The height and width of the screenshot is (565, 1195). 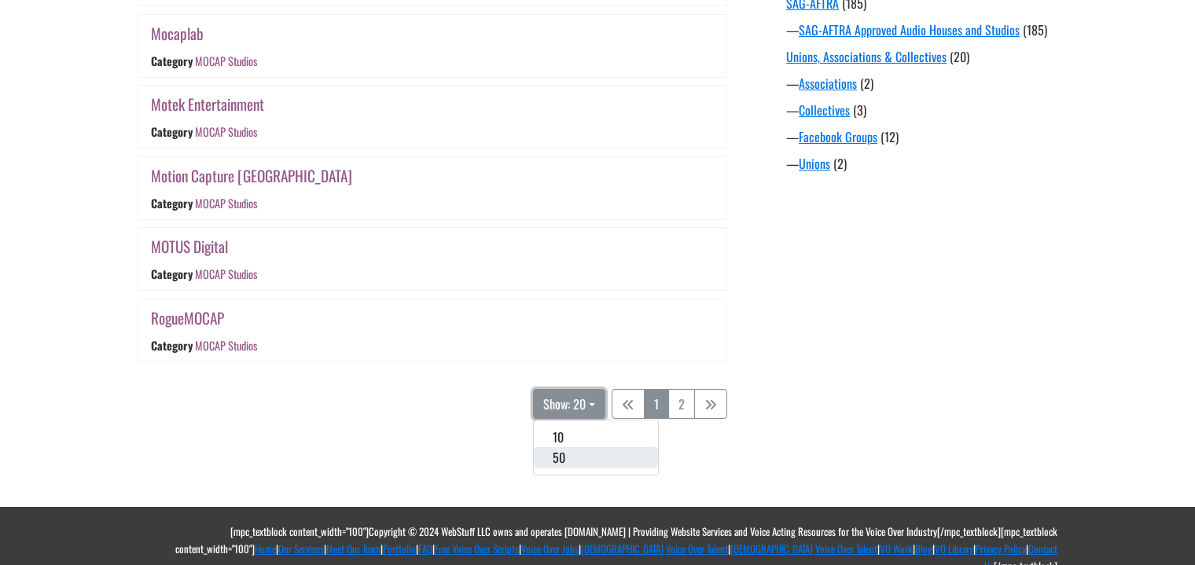 I want to click on button: Show: 20, so click(x=569, y=404).